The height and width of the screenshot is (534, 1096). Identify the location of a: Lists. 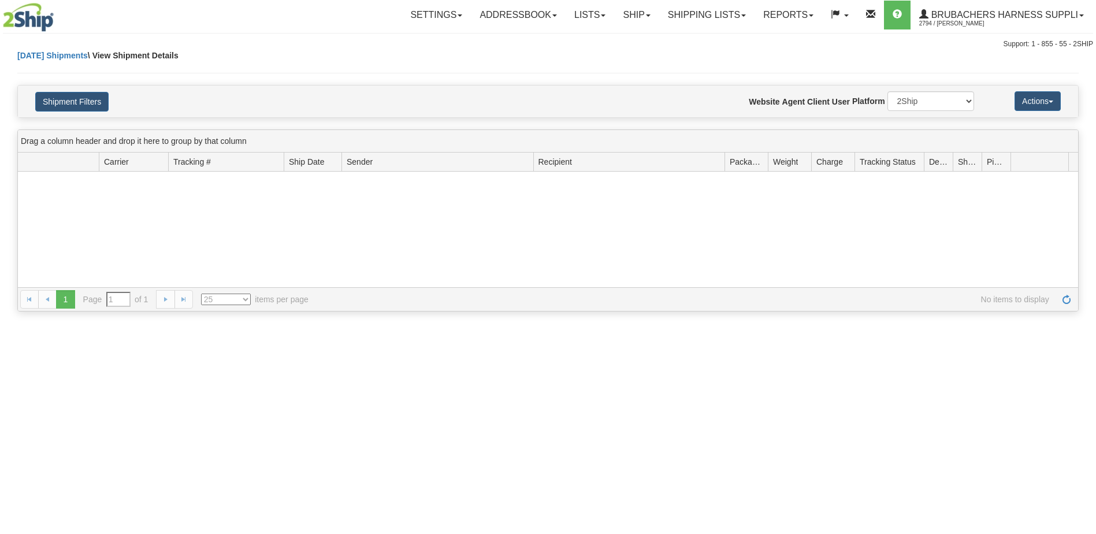
(590, 15).